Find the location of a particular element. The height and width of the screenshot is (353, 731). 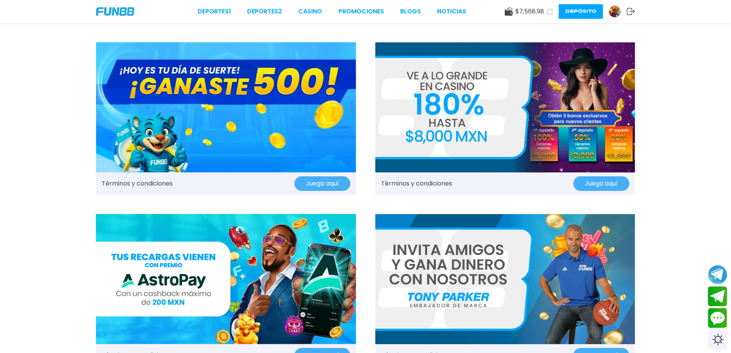

button: Join telegram is located at coordinates (718, 296).